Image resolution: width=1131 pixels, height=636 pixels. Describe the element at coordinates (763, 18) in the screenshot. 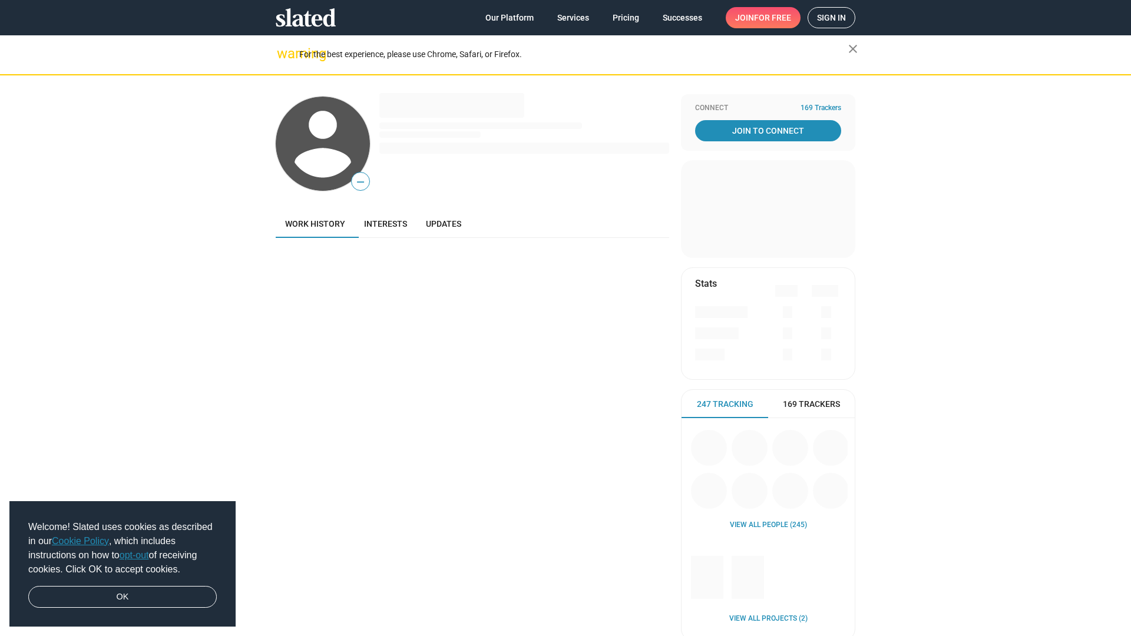

I see `span: Join` at that location.